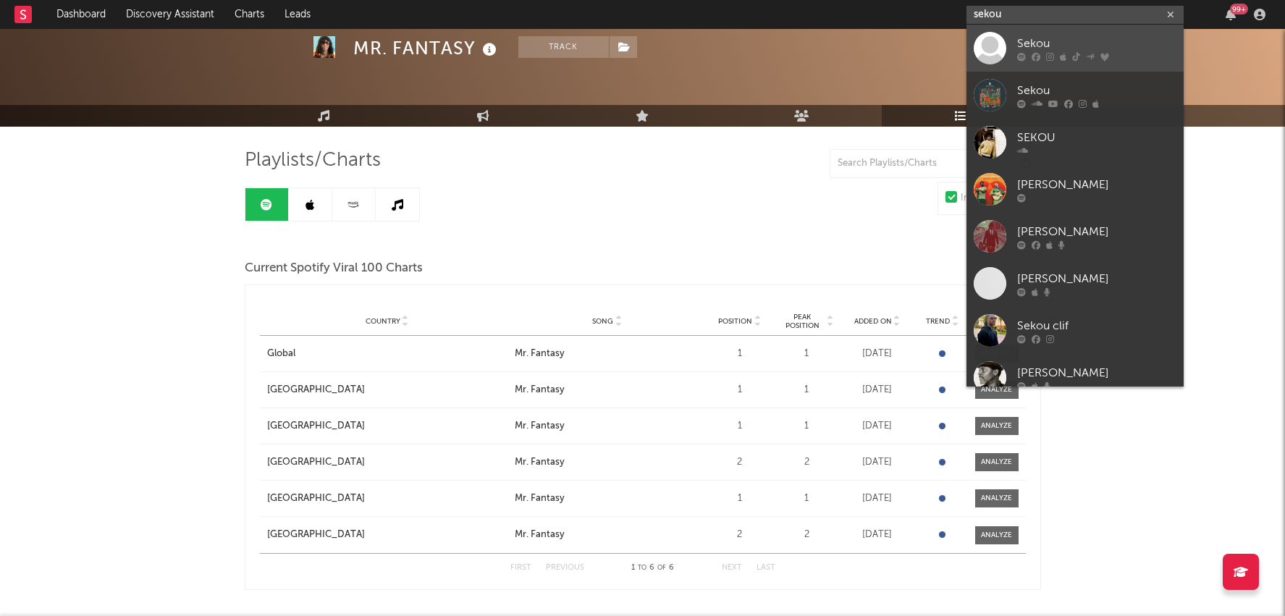 The height and width of the screenshot is (616, 1285). Describe the element at coordinates (520, 567) in the screenshot. I see `button: First` at that location.